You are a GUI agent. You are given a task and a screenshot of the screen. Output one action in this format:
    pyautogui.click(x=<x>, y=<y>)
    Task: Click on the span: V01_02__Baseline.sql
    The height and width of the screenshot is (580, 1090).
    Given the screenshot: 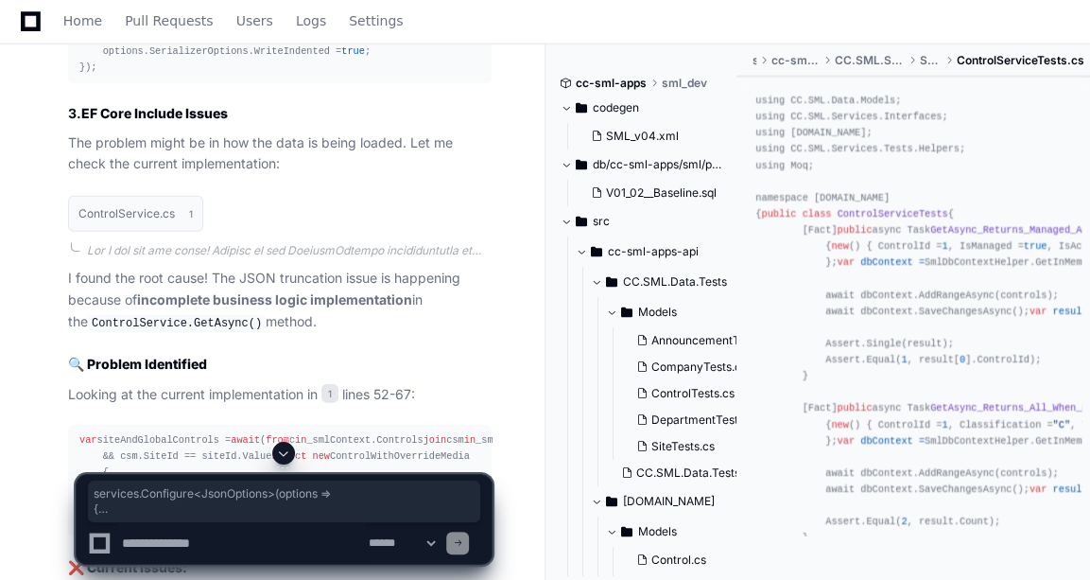 What is the action you would take?
    pyautogui.click(x=661, y=193)
    